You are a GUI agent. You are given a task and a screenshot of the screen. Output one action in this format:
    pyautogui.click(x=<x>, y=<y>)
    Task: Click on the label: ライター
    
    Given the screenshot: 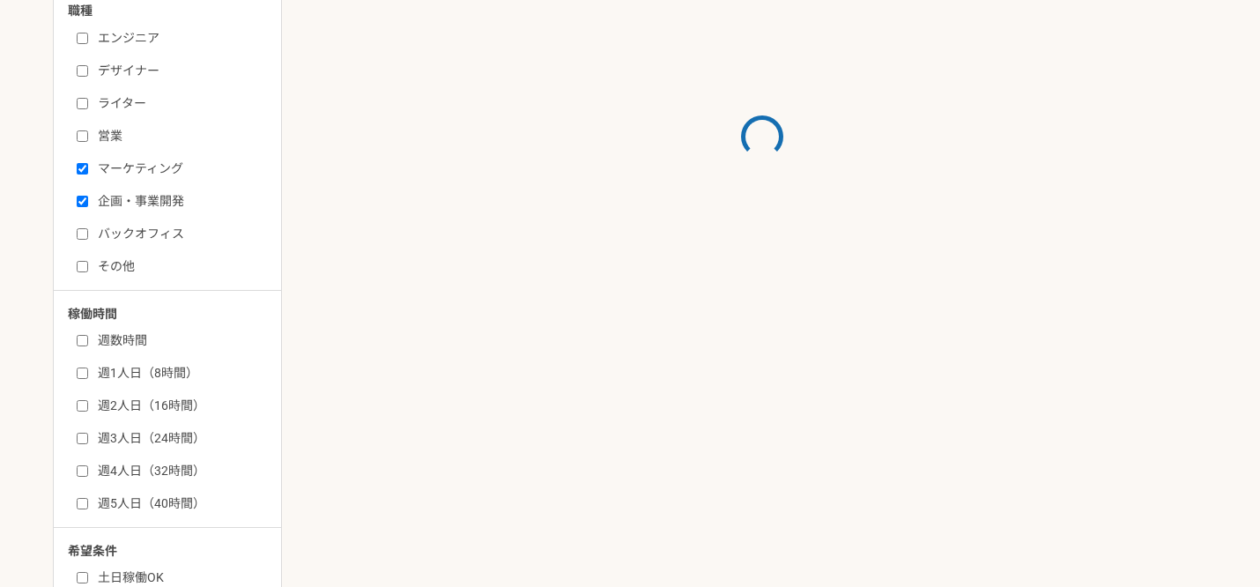 What is the action you would take?
    pyautogui.click(x=178, y=103)
    